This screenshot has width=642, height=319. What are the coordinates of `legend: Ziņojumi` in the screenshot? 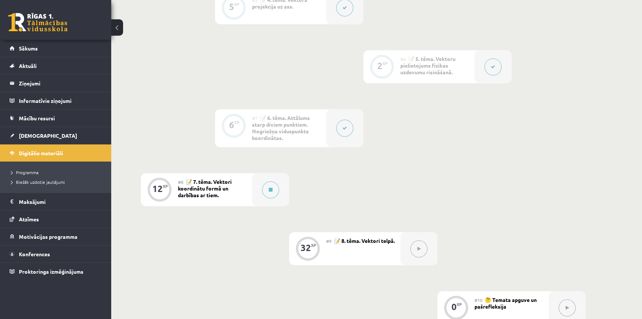 It's located at (60, 83).